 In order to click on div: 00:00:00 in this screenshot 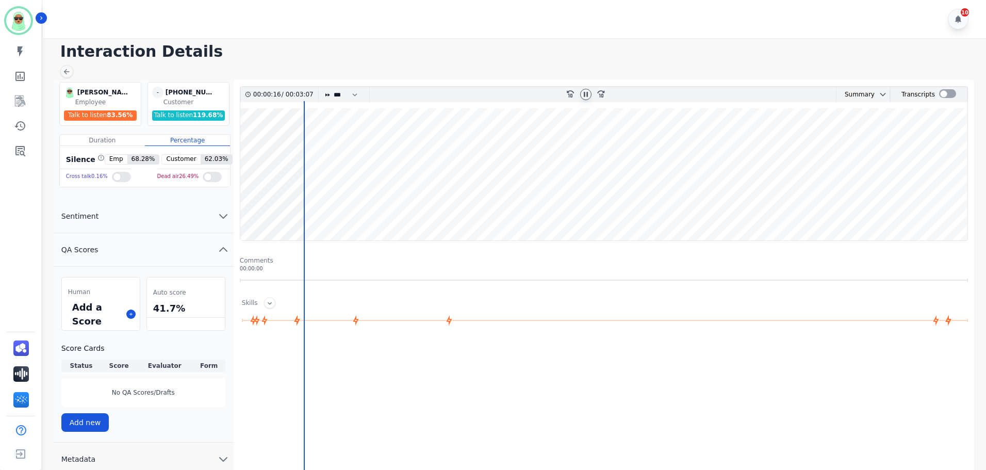, I will do `click(604, 268)`.